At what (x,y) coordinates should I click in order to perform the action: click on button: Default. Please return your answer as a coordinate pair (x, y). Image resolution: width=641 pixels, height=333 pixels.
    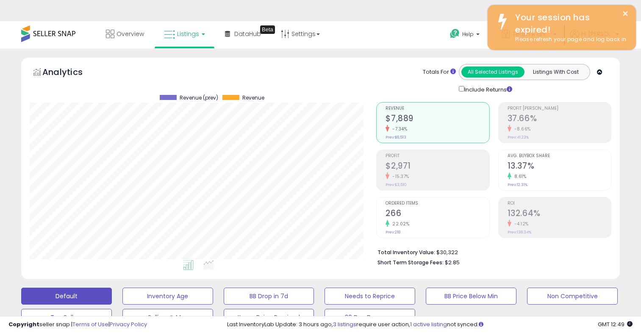
    Looking at the image, I should click on (67, 296).